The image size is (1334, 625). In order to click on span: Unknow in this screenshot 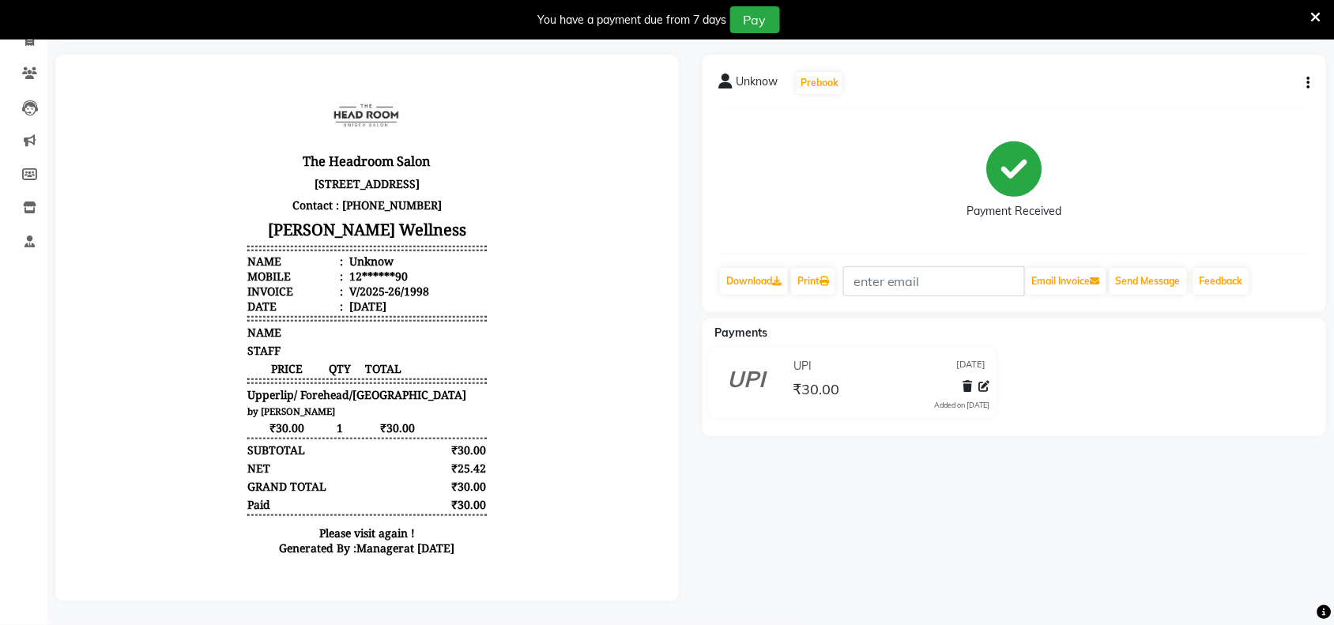, I will do `click(756, 85)`.